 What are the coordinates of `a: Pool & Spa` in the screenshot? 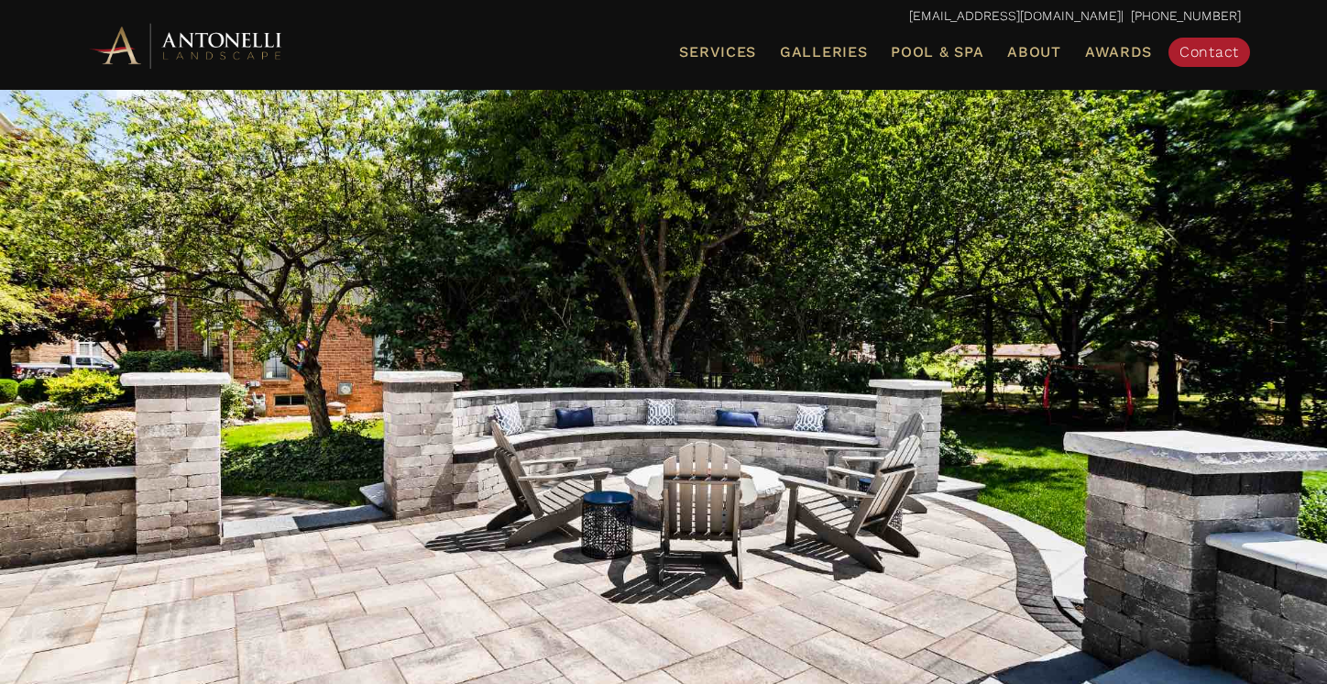 It's located at (937, 52).